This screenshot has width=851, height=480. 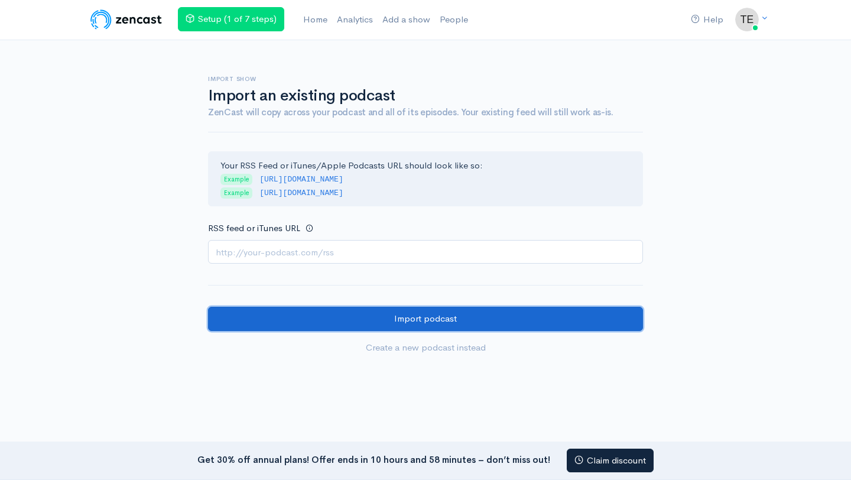 I want to click on div: Your RSS Feed or iTunes/Apple Podcasts URL should look like so:, so click(x=425, y=179).